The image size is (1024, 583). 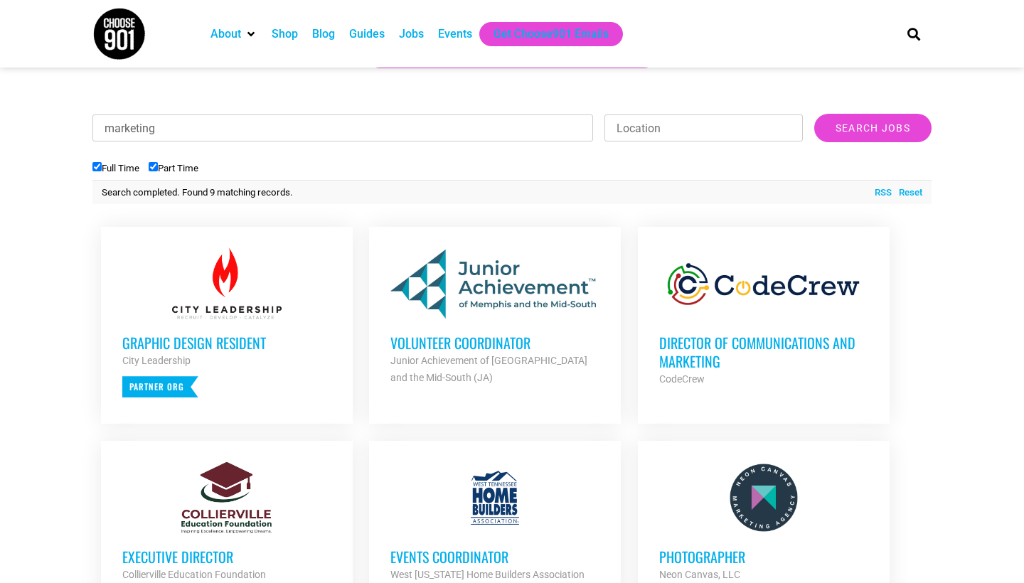 What do you see at coordinates (227, 557) in the screenshot?
I see `h3: Executive Director` at bounding box center [227, 557].